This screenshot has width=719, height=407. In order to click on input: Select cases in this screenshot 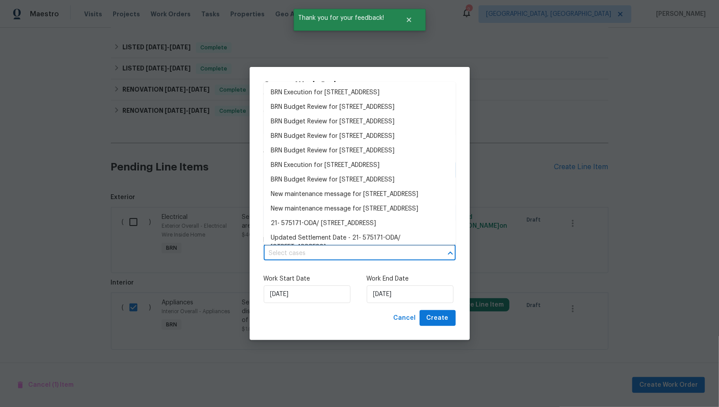, I will do `click(347, 253)`.